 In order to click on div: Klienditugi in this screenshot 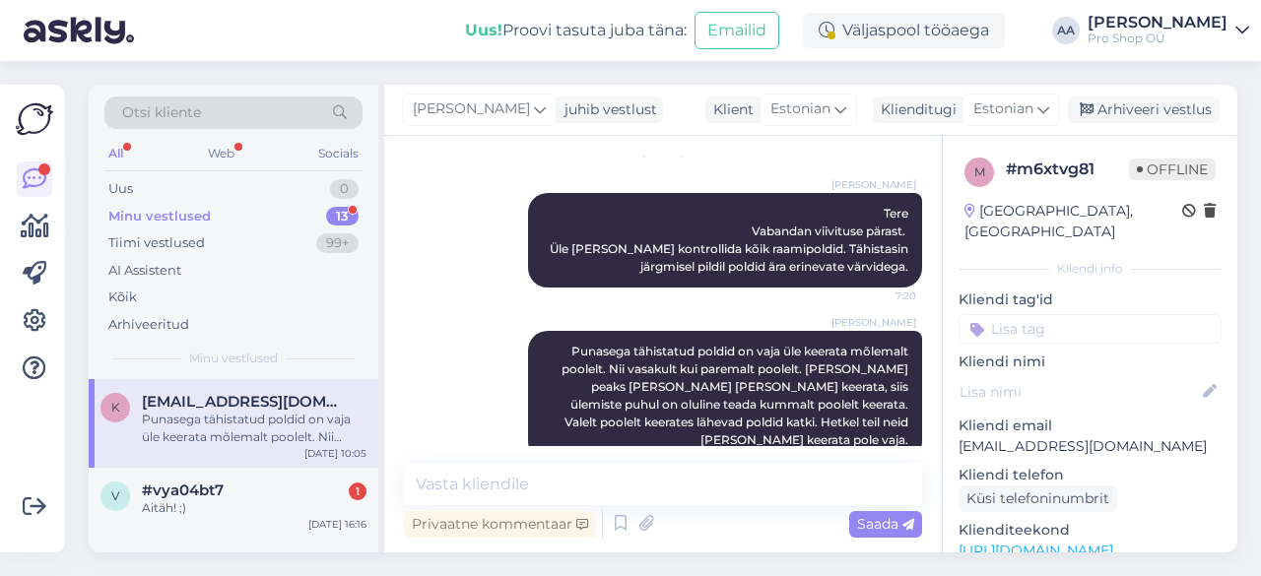, I will do `click(914, 109)`.